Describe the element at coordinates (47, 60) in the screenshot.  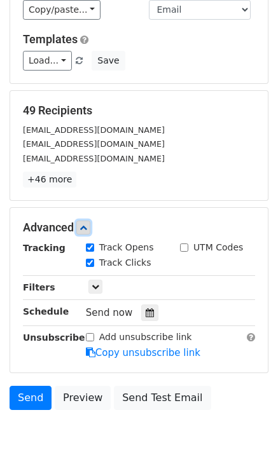
I see `a: Load...` at that location.